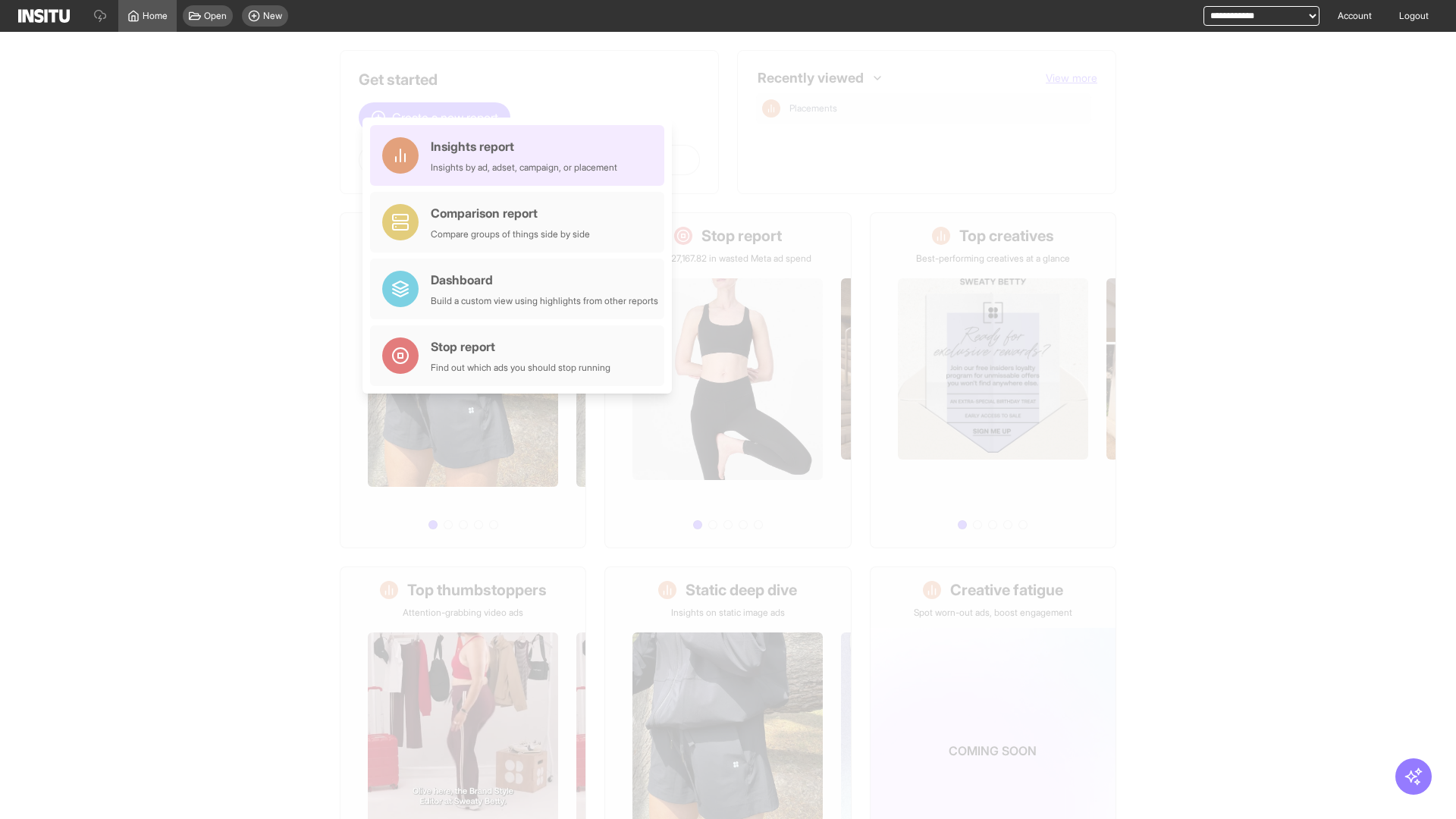  What do you see at coordinates (154, 15) in the screenshot?
I see `span: Home` at bounding box center [154, 15].